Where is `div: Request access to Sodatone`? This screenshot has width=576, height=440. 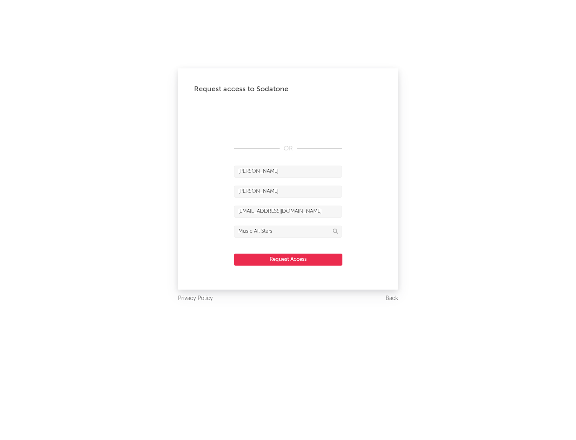
div: Request access to Sodatone is located at coordinates (288, 89).